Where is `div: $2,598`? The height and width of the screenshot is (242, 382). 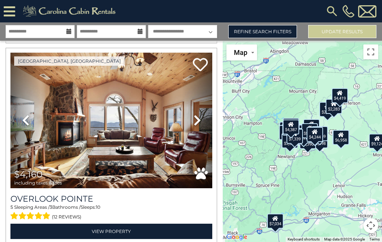
div: $2,598 is located at coordinates (320, 140).